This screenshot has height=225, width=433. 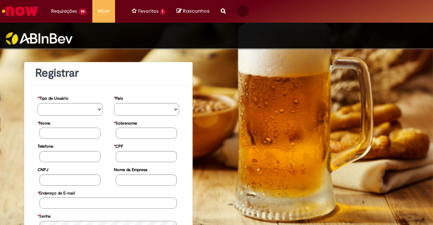 What do you see at coordinates (43, 169) in the screenshot?
I see `label: CNPJ` at bounding box center [43, 169].